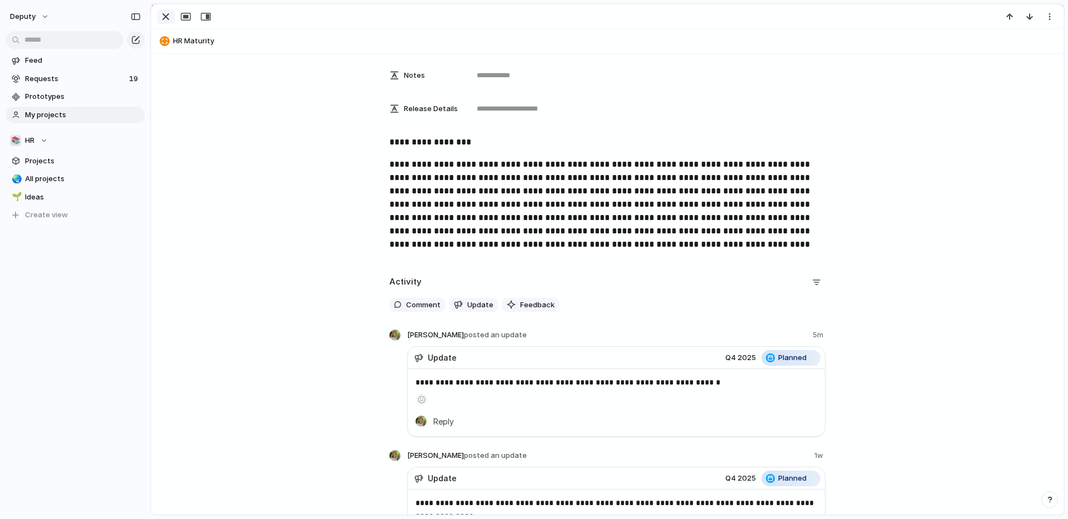  I want to click on span: Create view, so click(46, 215).